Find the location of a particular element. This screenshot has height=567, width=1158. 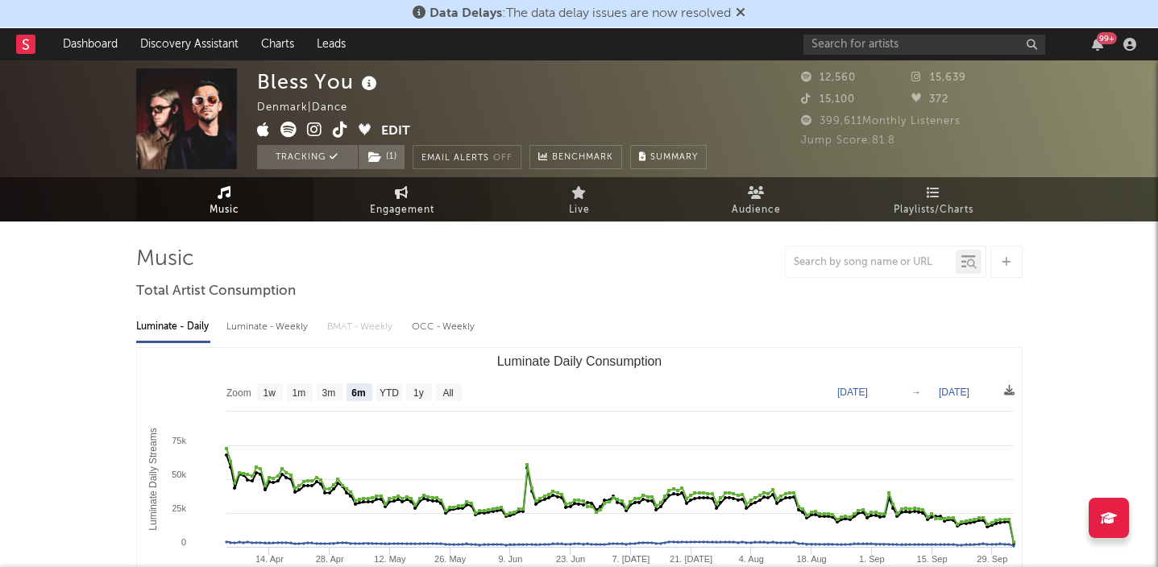

div: Denmark | Dance is located at coordinates (311, 108).